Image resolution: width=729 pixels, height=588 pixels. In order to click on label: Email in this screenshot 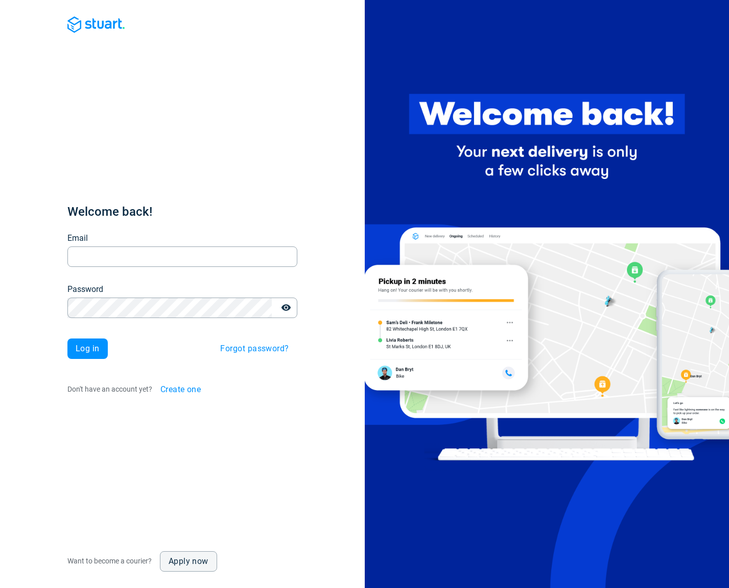, I will do `click(78, 238)`.